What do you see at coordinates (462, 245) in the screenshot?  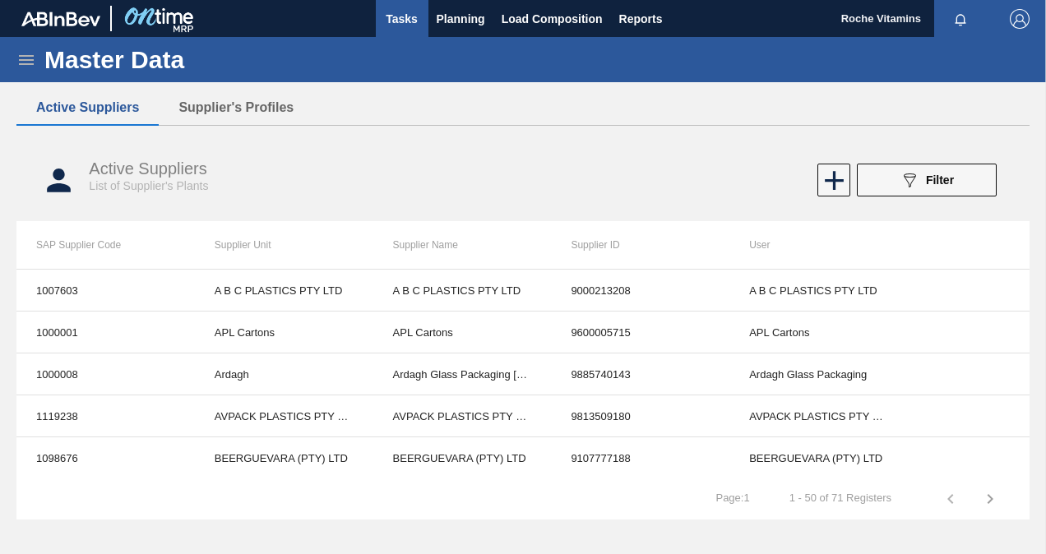 I see `th: Supplier Name` at bounding box center [462, 245].